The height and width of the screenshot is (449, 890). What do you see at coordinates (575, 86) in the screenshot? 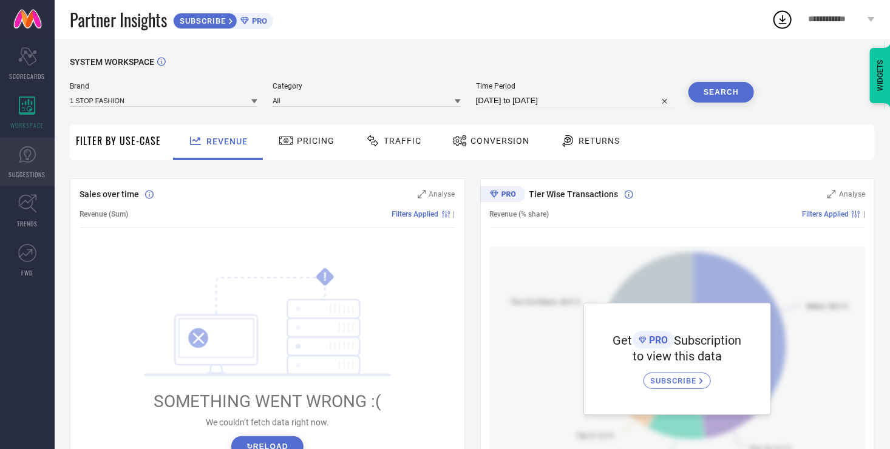
I see `span: Time Period` at bounding box center [575, 86].